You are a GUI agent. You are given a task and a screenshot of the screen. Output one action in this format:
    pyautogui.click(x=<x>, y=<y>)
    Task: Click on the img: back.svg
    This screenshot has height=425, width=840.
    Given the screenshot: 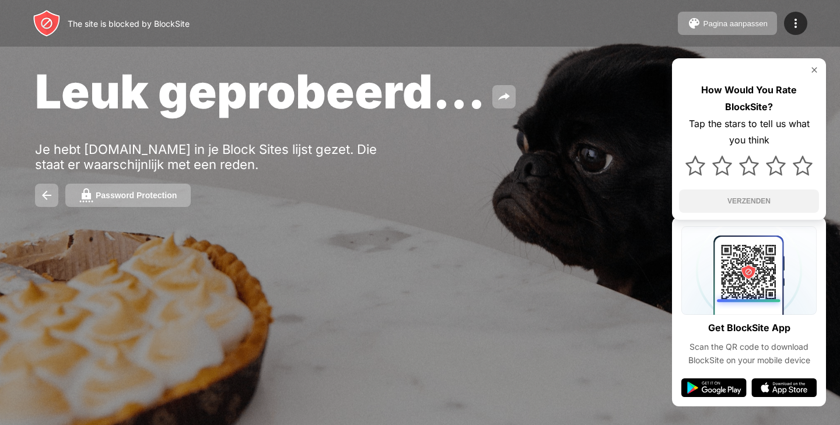 What is the action you would take?
    pyautogui.click(x=47, y=195)
    